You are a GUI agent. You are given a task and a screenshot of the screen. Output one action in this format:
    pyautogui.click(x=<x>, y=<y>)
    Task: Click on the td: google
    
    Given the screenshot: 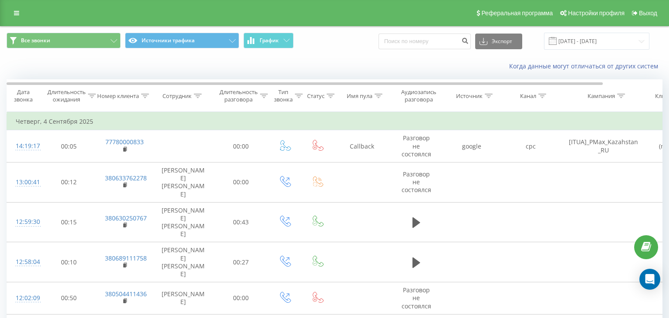 What is the action you would take?
    pyautogui.click(x=472, y=146)
    